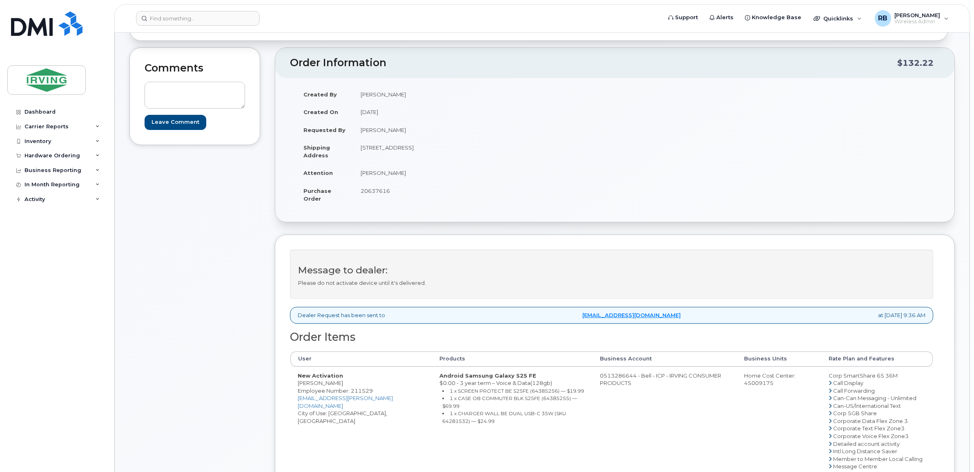 The width and height of the screenshot is (974, 472). Describe the element at coordinates (779, 379) in the screenshot. I see `div: Home Cost Center: 45009175` at that location.